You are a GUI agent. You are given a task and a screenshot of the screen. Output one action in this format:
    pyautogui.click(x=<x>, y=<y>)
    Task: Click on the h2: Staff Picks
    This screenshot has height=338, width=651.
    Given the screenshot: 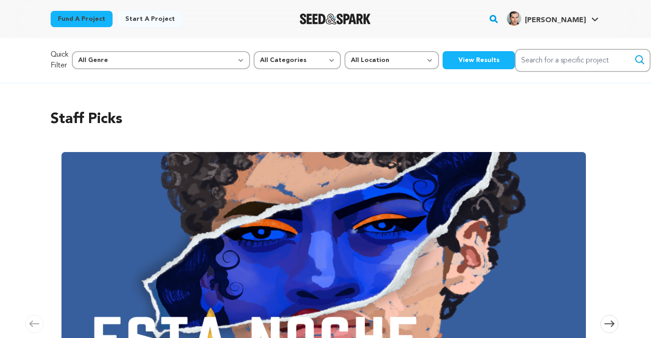 What is the action you would take?
    pyautogui.click(x=326, y=119)
    